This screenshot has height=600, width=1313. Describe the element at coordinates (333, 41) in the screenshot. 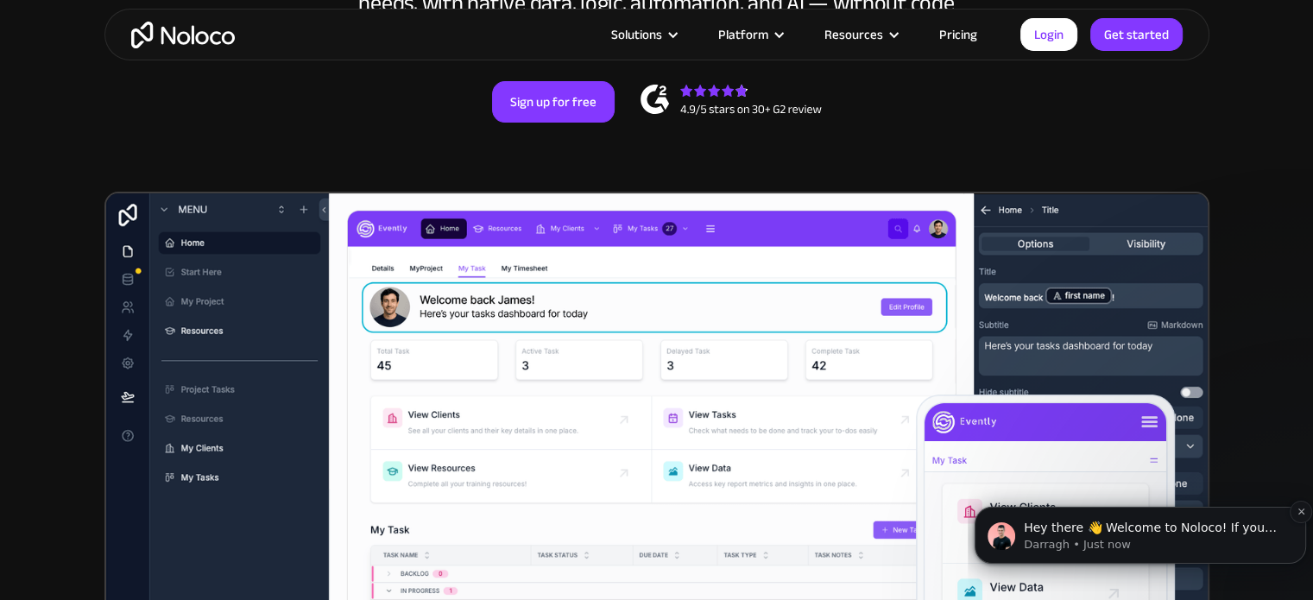

I see `button: Dismiss notification` at that location.